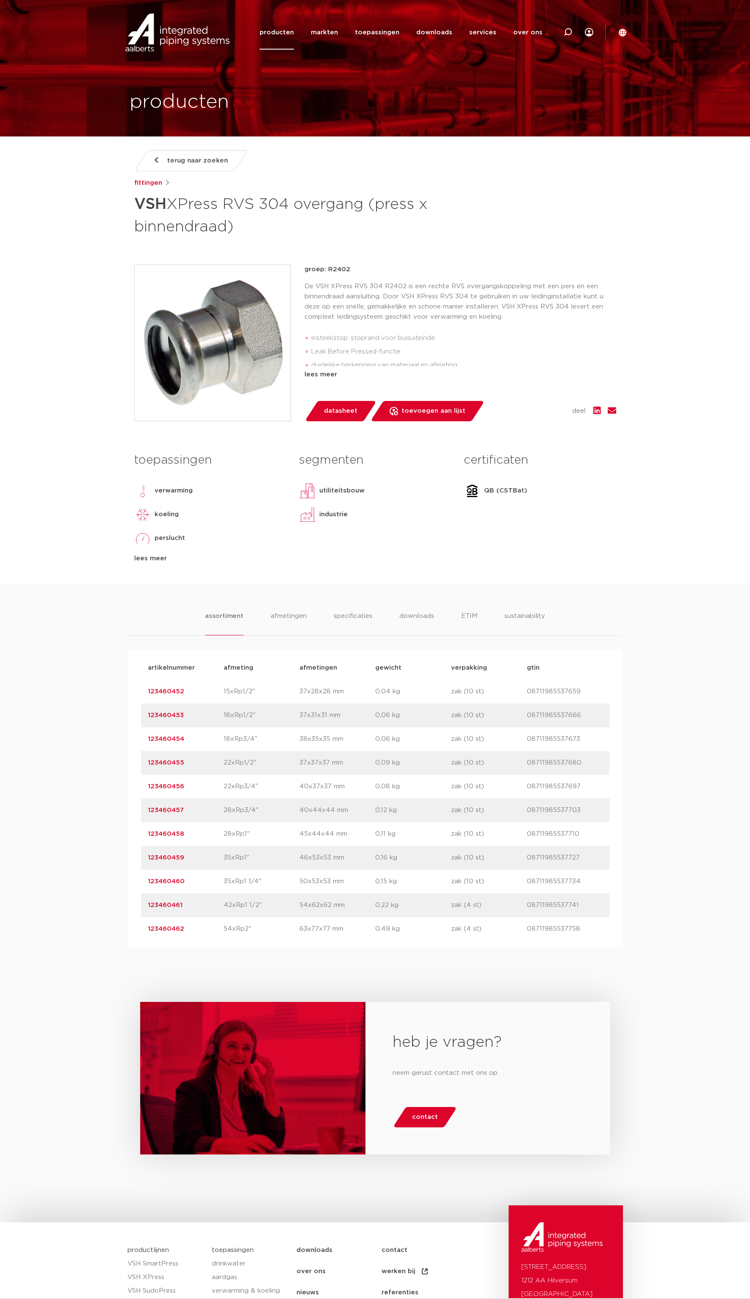  Describe the element at coordinates (261, 739) in the screenshot. I see `p: 18xRp3/4"` at that location.